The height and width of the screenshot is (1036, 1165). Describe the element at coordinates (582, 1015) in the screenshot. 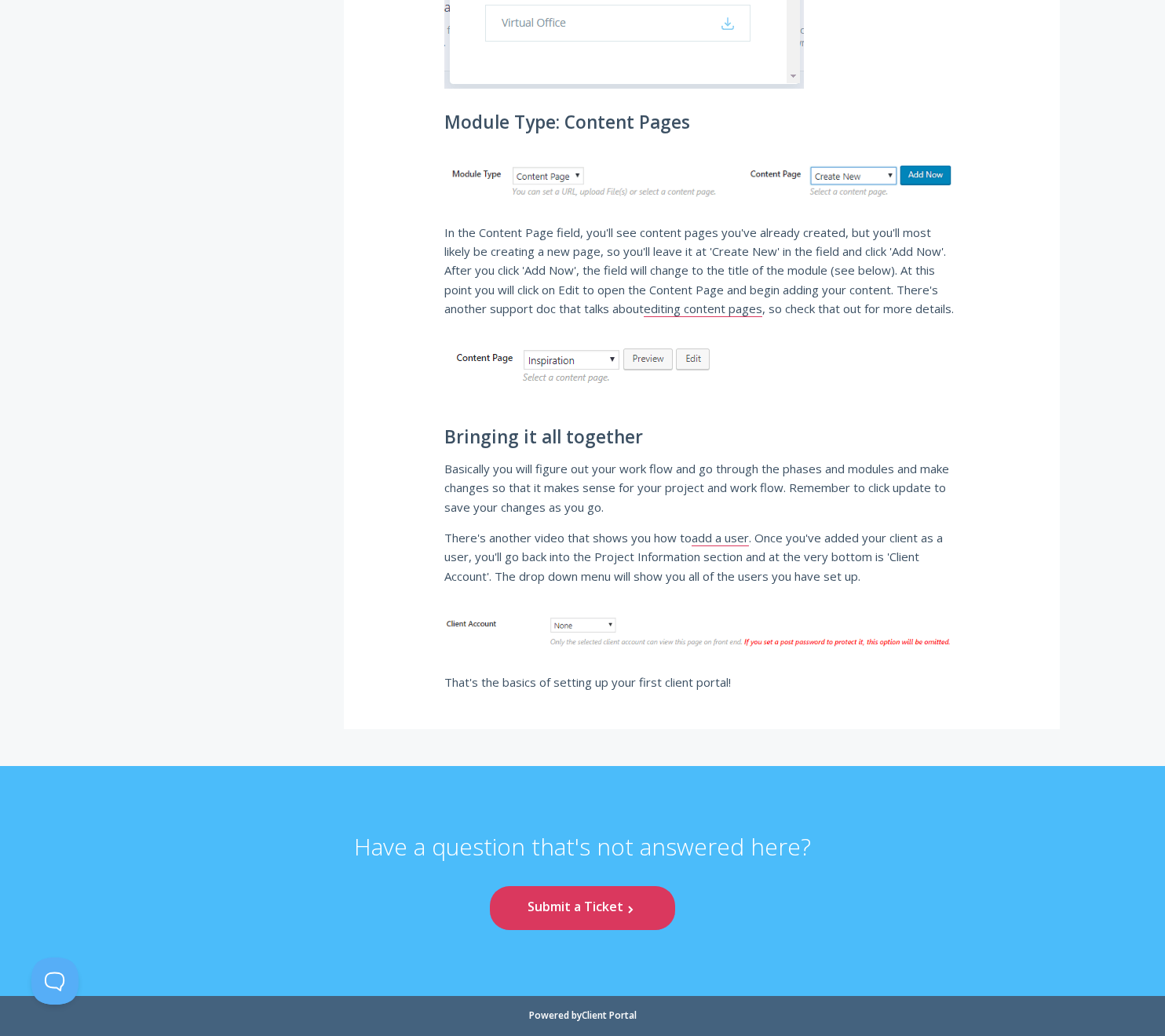

I see `li: Powered by` at that location.